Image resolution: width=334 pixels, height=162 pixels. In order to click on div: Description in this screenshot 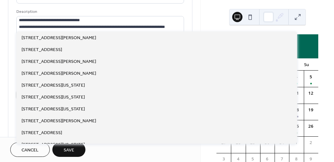, I will do `click(100, 12)`.